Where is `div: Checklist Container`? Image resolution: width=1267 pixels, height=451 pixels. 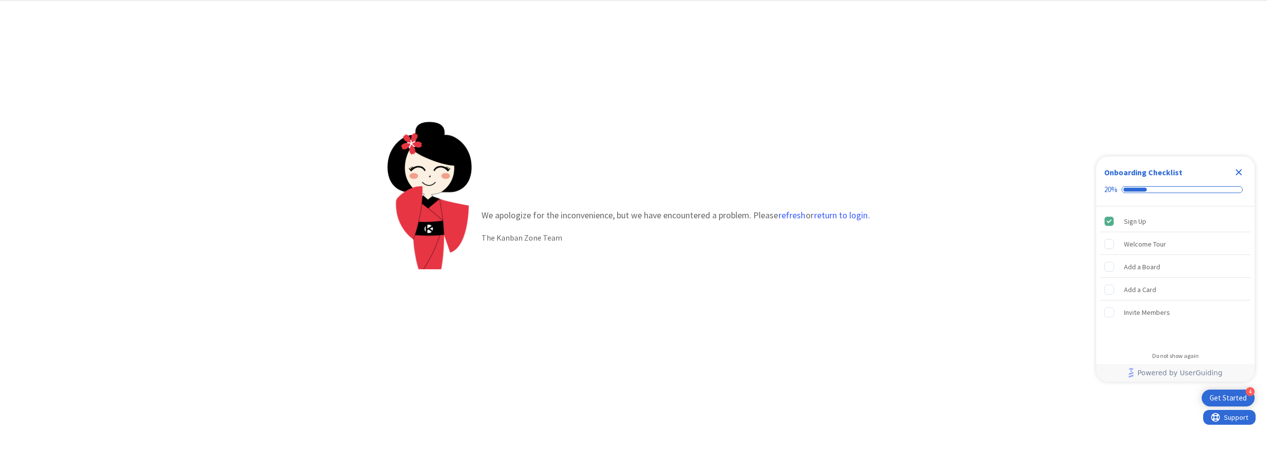 div: Checklist Container is located at coordinates (1176, 269).